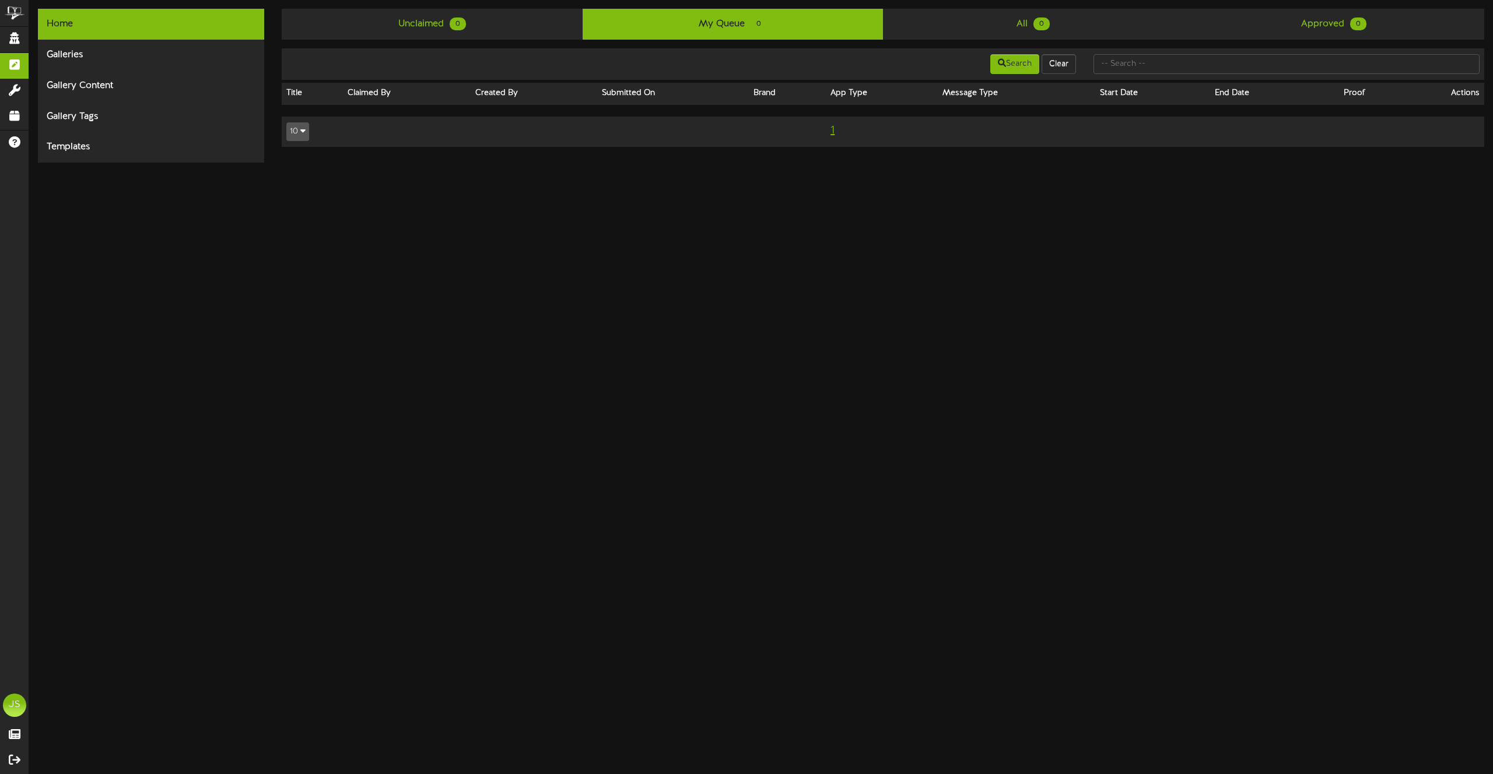  I want to click on th: Submitted On, so click(673, 93).